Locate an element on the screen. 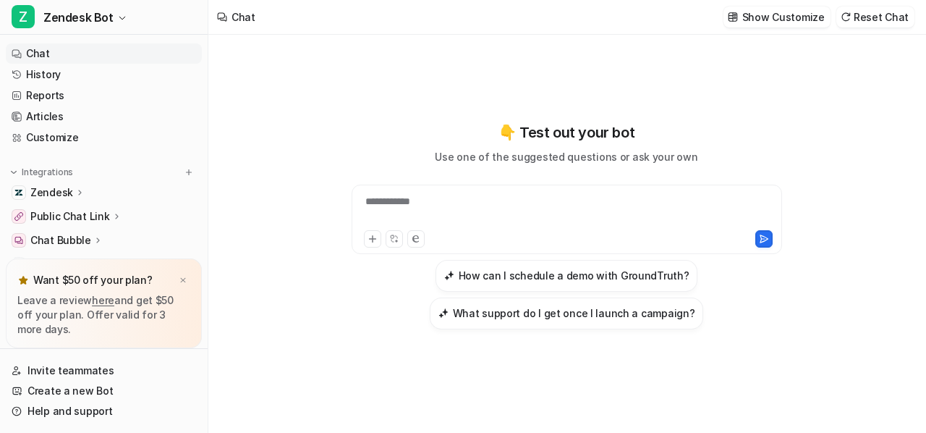  button: Show Customize is located at coordinates (777, 17).